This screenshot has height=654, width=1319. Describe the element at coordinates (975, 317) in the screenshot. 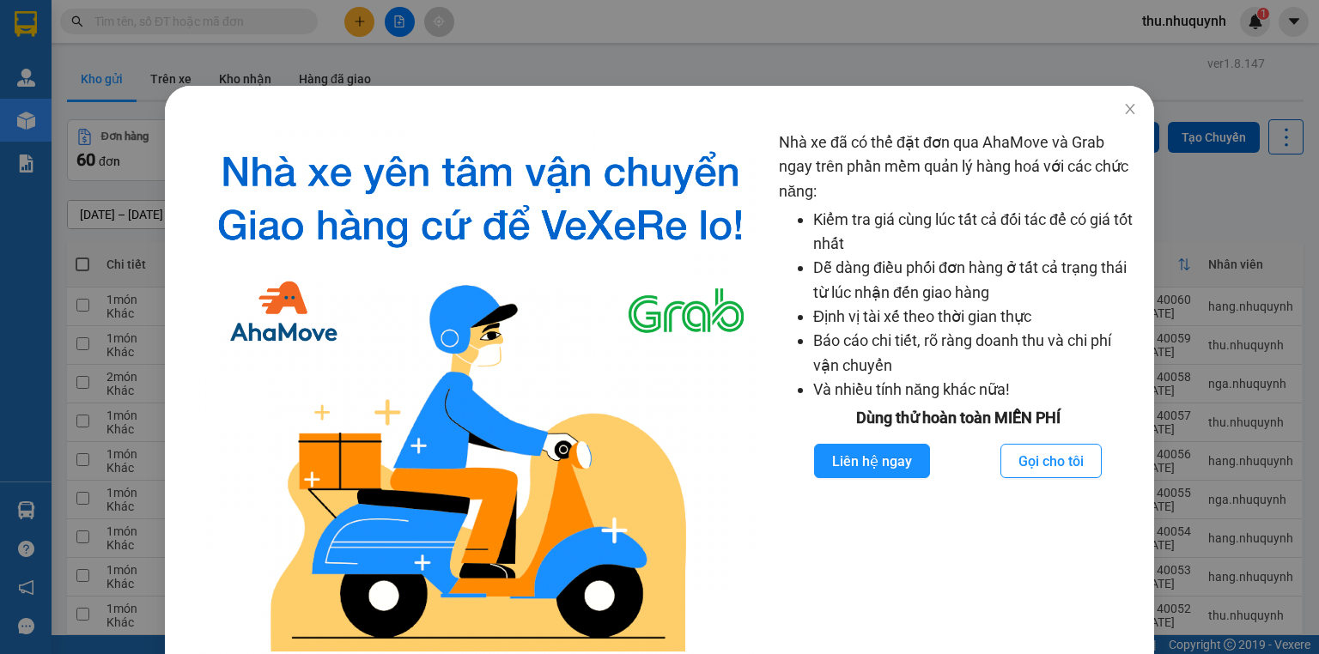

I see `li: Định vị tài xế theo thời gian thực` at that location.